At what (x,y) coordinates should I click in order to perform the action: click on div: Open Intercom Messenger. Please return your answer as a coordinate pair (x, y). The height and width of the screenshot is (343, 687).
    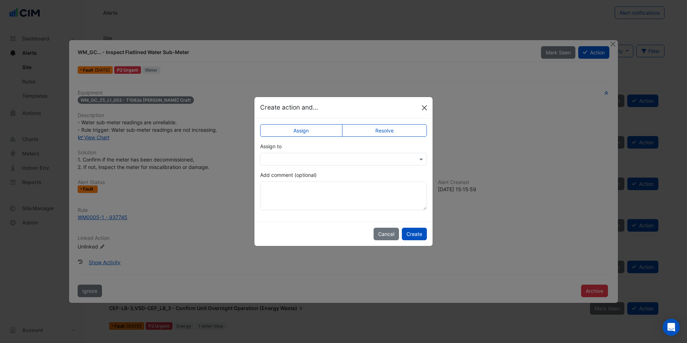
    Looking at the image, I should click on (672, 327).